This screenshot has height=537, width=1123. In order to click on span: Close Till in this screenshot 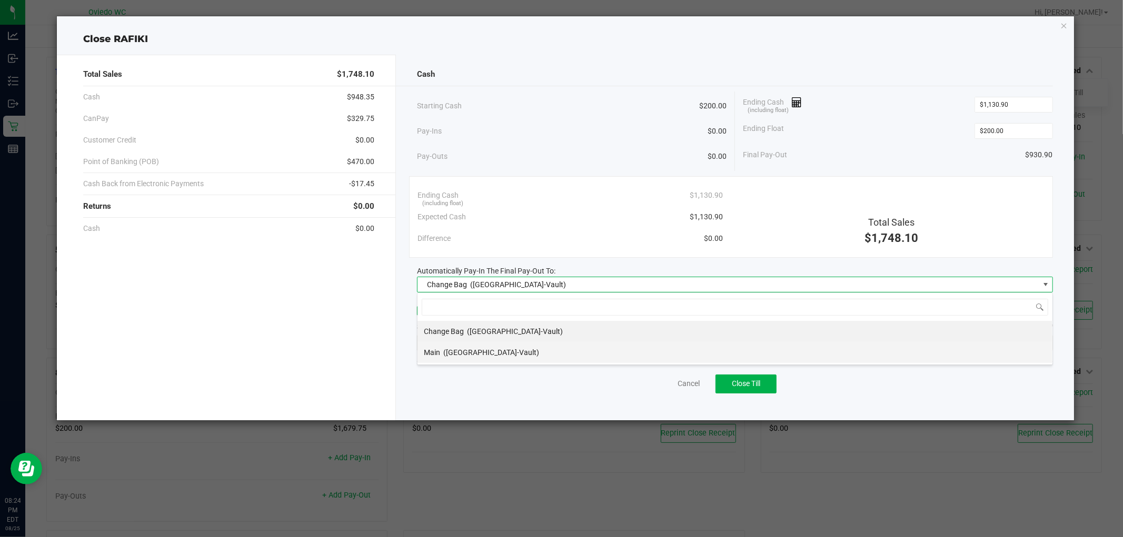, I will do `click(746, 384)`.